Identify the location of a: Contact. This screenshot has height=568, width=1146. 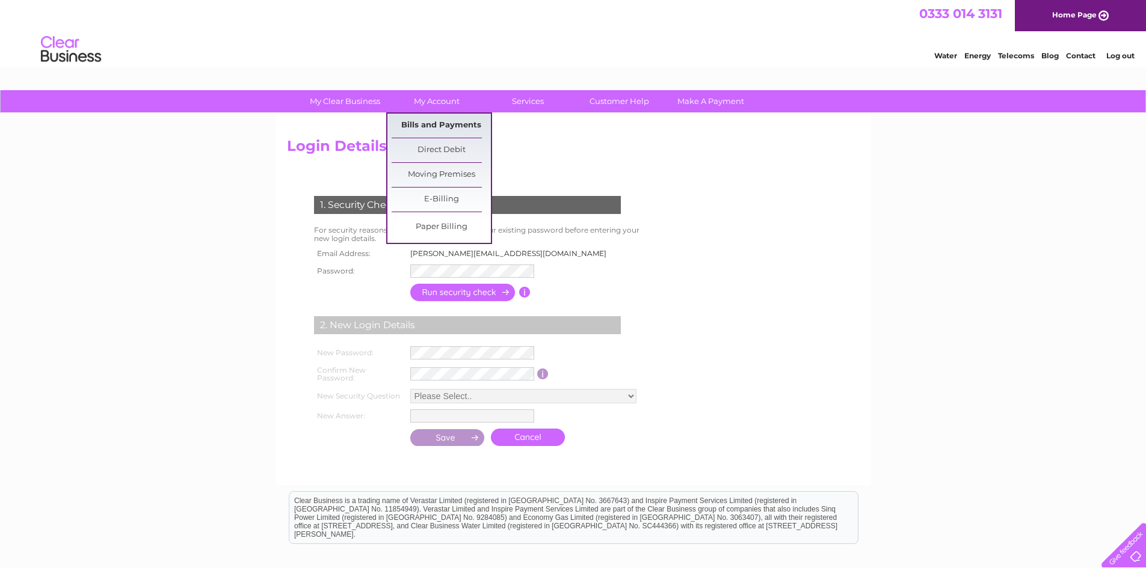
(1080, 55).